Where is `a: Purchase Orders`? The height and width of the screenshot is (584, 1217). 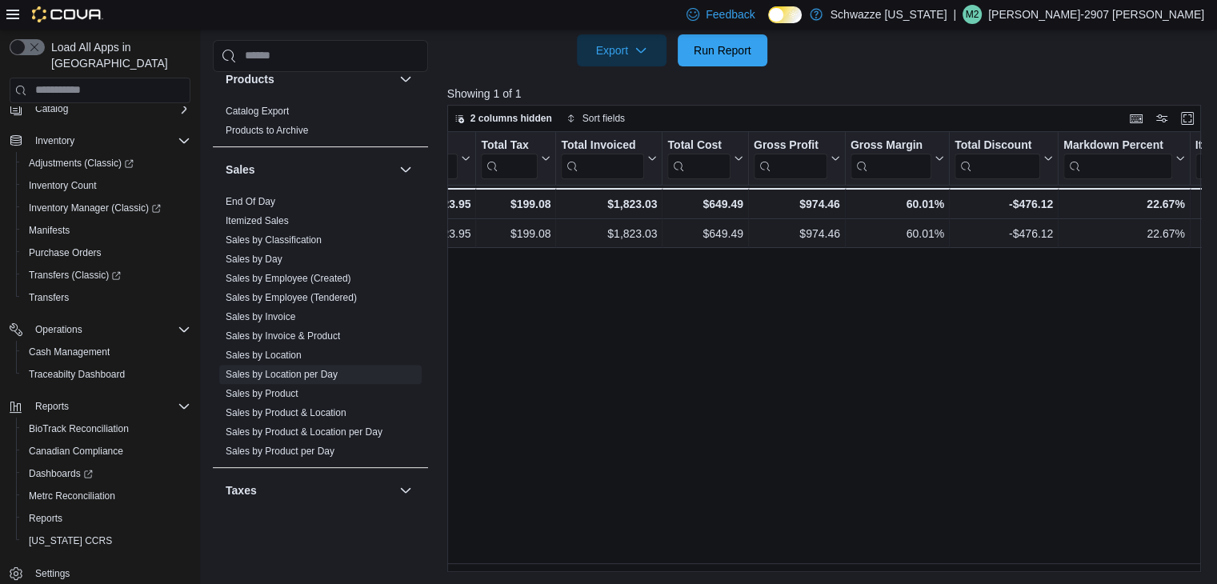
a: Purchase Orders is located at coordinates (65, 253).